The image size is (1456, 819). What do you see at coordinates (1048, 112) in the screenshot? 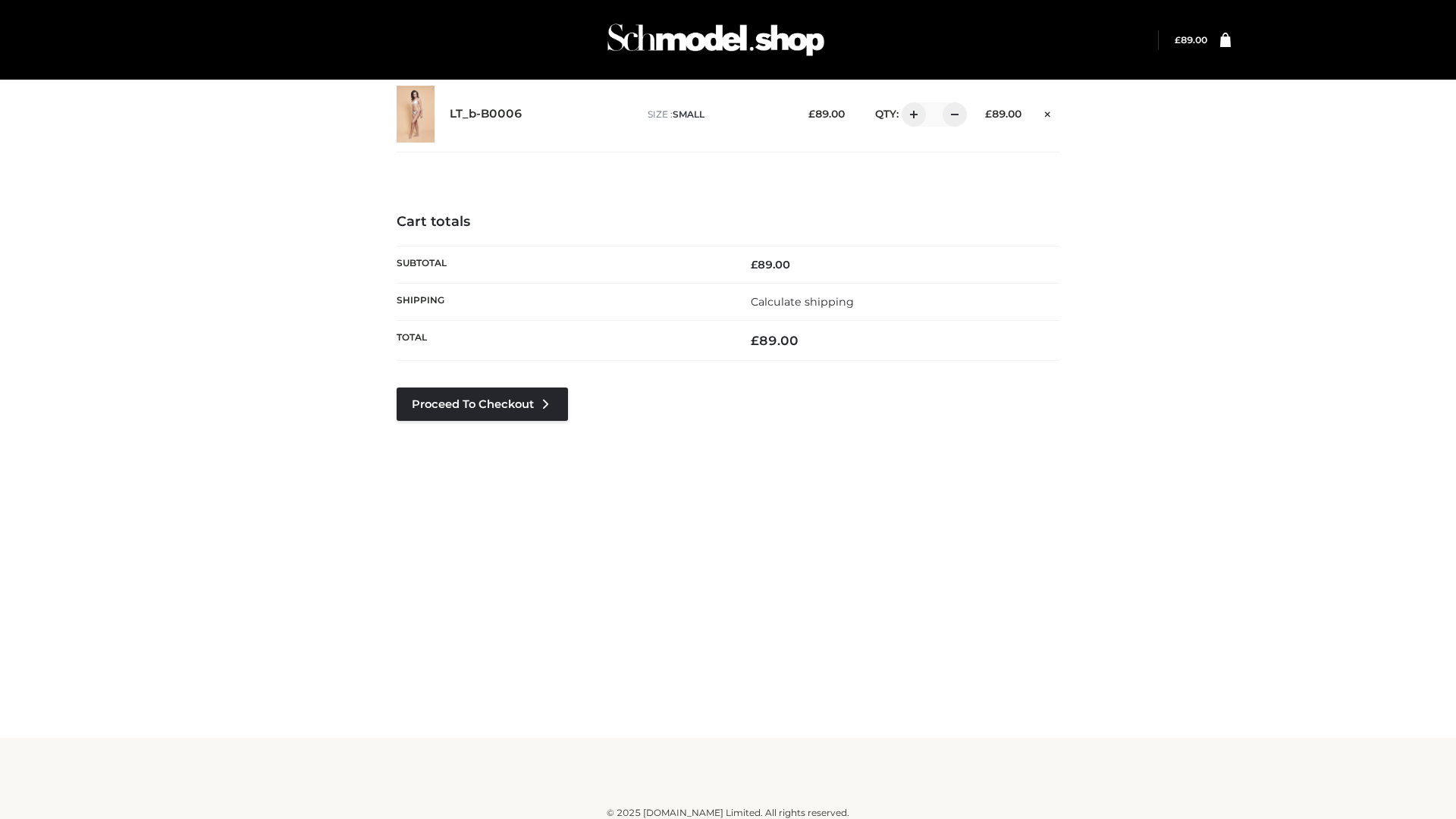
I see `a: Remove this item` at bounding box center [1048, 112].